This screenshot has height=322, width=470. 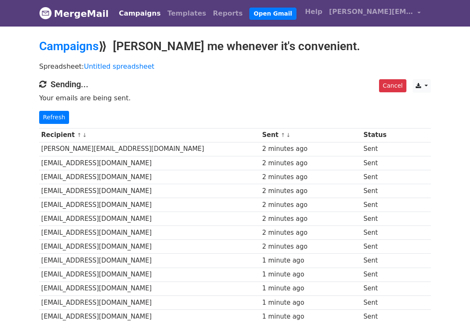 What do you see at coordinates (313, 12) in the screenshot?
I see `a: Help` at bounding box center [313, 12].